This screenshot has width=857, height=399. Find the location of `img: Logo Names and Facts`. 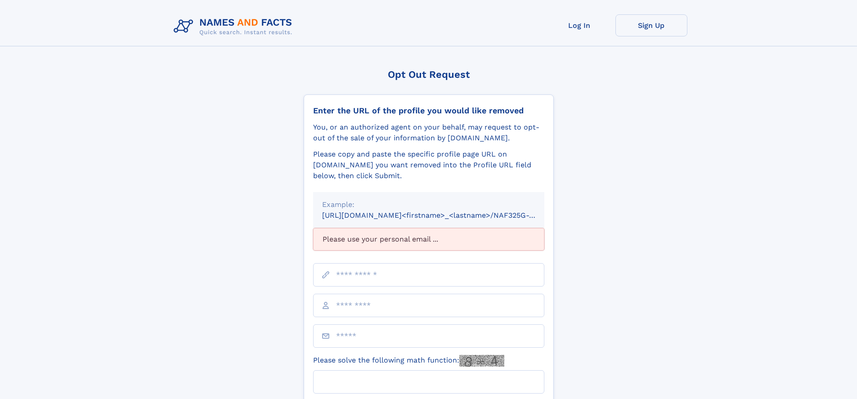

img: Logo Names and Facts is located at coordinates (235, 27).